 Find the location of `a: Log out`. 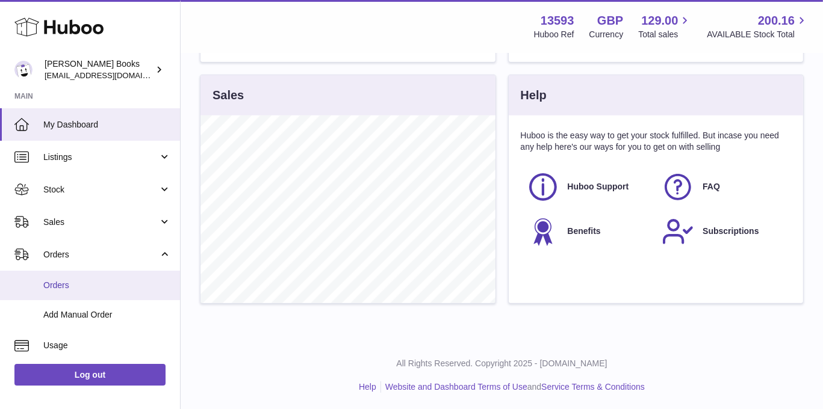

a: Log out is located at coordinates (90, 375).